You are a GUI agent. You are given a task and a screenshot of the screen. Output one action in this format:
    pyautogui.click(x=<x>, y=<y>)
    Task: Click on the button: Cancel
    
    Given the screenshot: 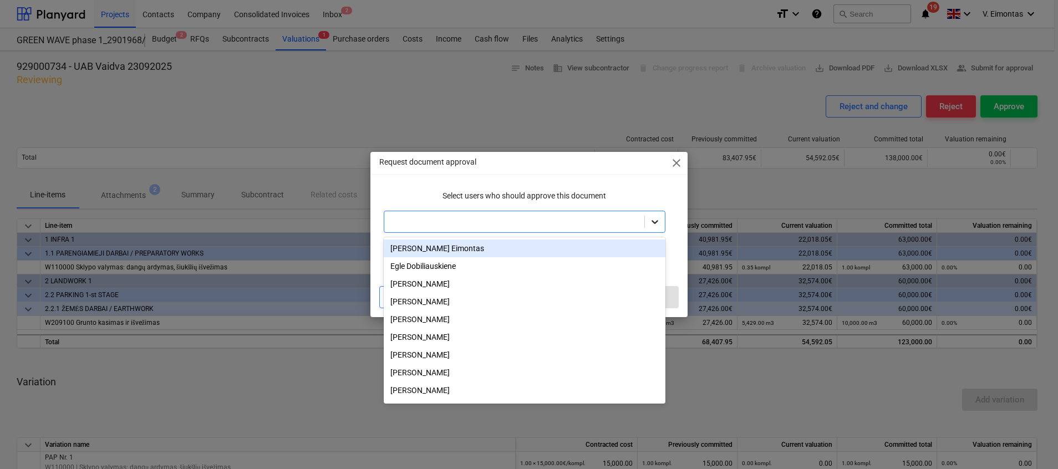 What is the action you would take?
    pyautogui.click(x=406, y=297)
    